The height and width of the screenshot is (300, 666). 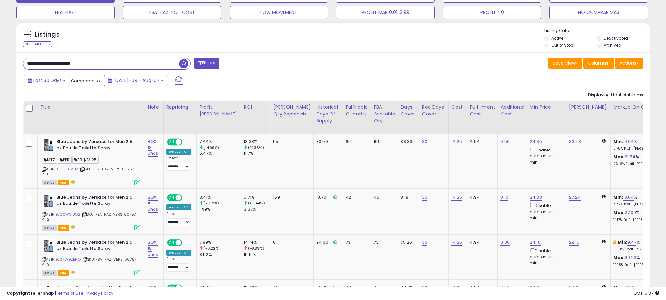 I want to click on div: Fulfillable Quantity, so click(x=357, y=110).